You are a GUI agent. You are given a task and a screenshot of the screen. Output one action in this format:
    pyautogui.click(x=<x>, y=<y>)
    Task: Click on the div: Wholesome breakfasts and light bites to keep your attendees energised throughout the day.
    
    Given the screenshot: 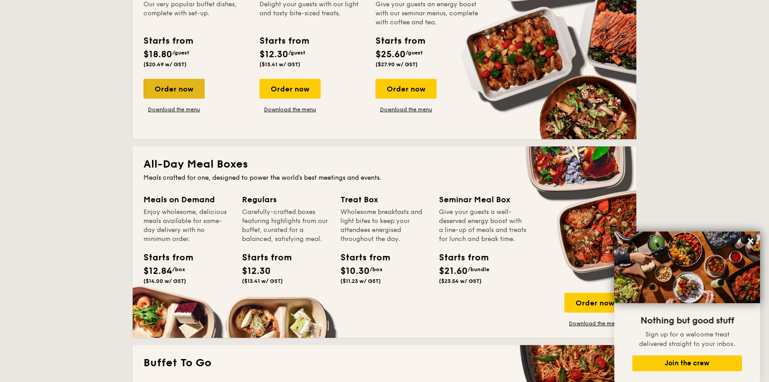 What is the action you would take?
    pyautogui.click(x=384, y=225)
    